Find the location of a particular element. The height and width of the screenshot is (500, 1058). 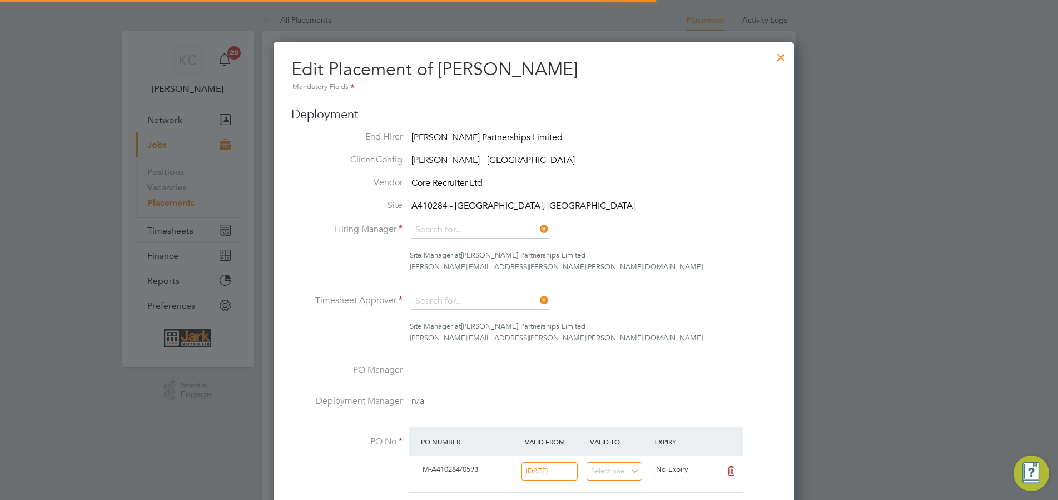

label: End Hirer is located at coordinates (347, 137).